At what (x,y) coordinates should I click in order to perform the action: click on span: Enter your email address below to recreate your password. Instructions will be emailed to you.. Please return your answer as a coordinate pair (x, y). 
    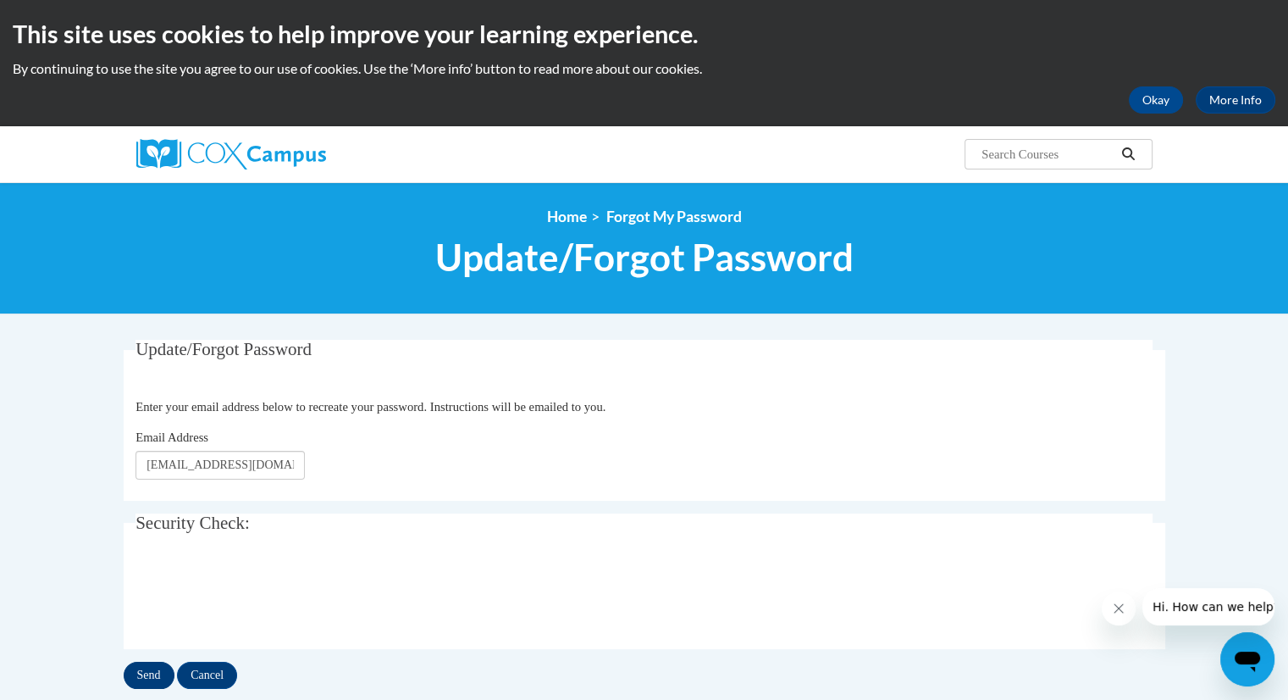
    Looking at the image, I should click on (370, 407).